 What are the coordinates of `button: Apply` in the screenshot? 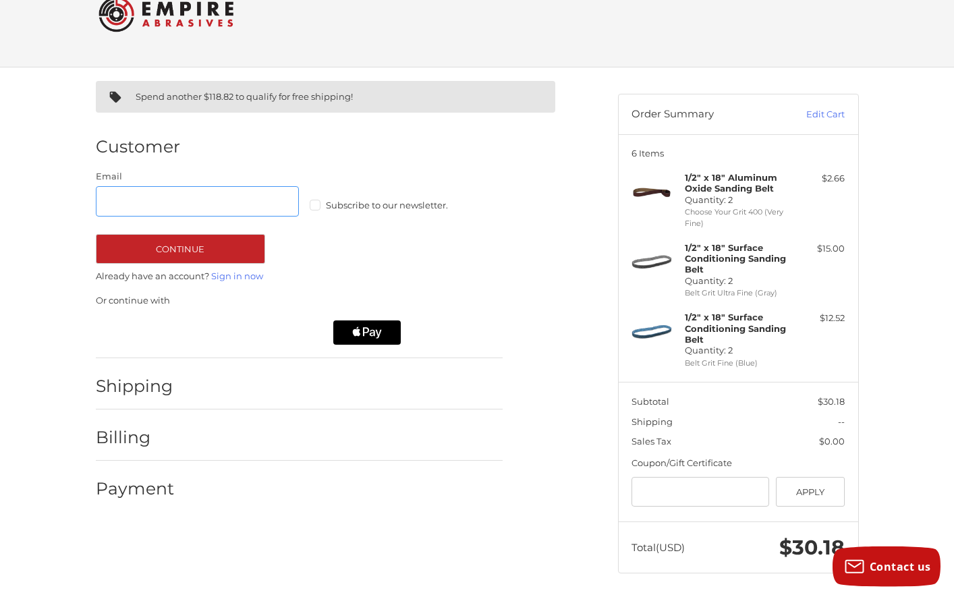 It's located at (810, 492).